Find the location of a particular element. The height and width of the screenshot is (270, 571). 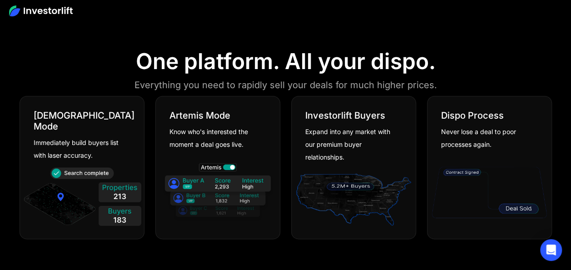

div: Know who's interested the moment a deal goes live. is located at coordinates (214, 138).